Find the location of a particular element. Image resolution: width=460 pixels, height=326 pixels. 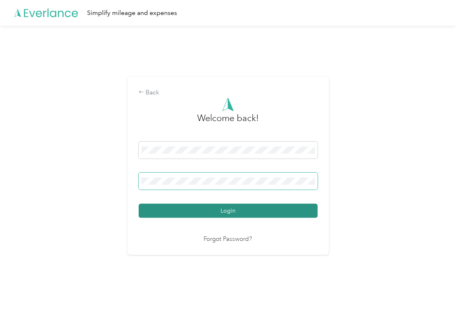

h3: greeting is located at coordinates (228, 122).